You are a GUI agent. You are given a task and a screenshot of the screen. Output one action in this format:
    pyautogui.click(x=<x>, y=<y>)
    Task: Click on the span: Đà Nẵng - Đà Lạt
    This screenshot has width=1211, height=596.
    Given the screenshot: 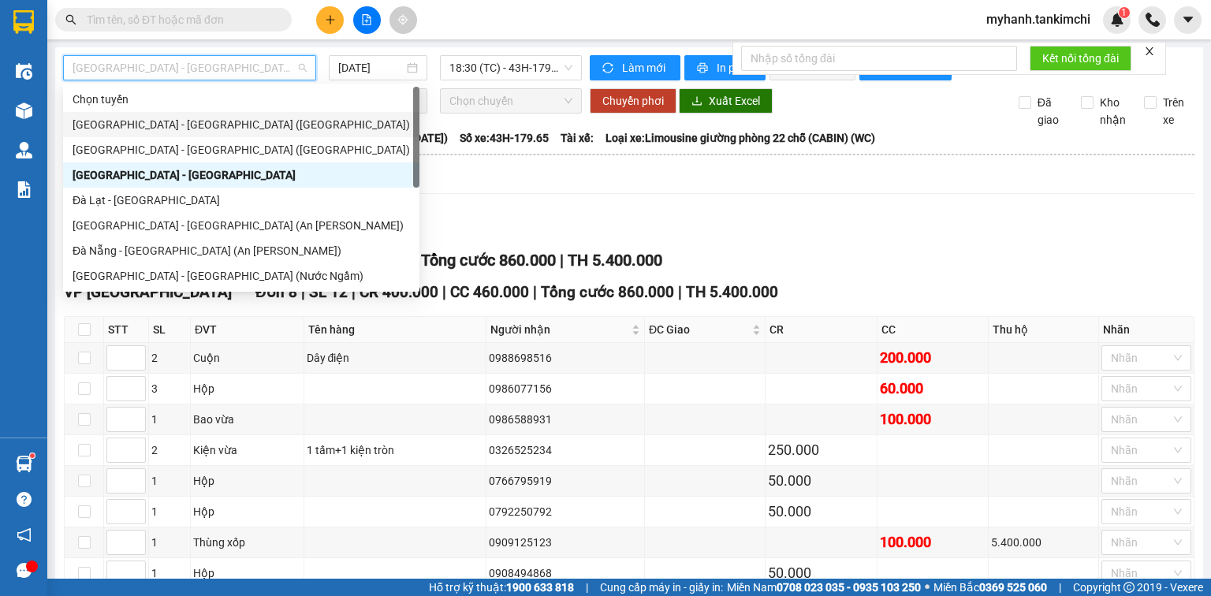 What is the action you would take?
    pyautogui.click(x=189, y=68)
    